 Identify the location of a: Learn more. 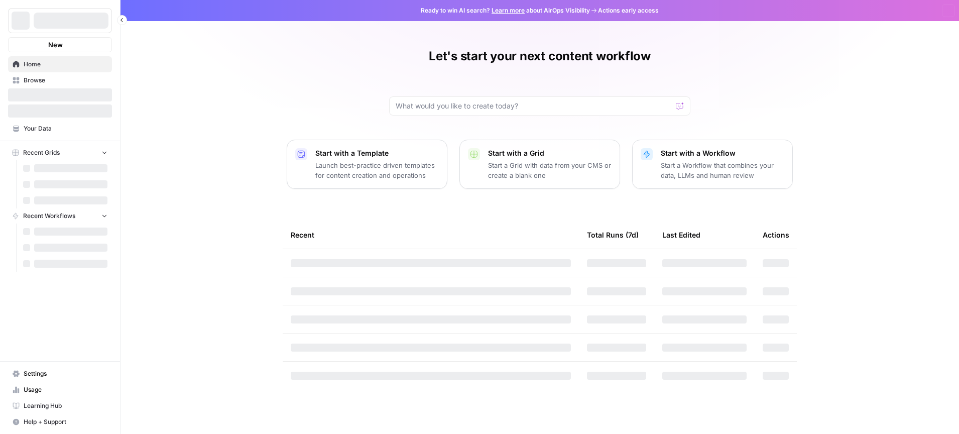
(508, 10).